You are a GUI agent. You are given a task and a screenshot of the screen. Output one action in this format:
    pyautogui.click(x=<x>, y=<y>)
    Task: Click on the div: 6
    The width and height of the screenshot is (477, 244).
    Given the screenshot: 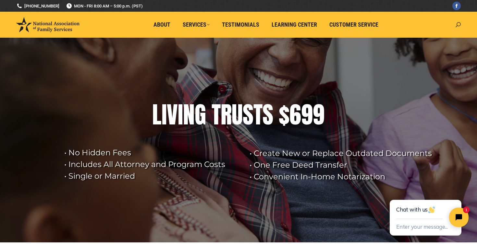 What is the action you would take?
    pyautogui.click(x=295, y=115)
    